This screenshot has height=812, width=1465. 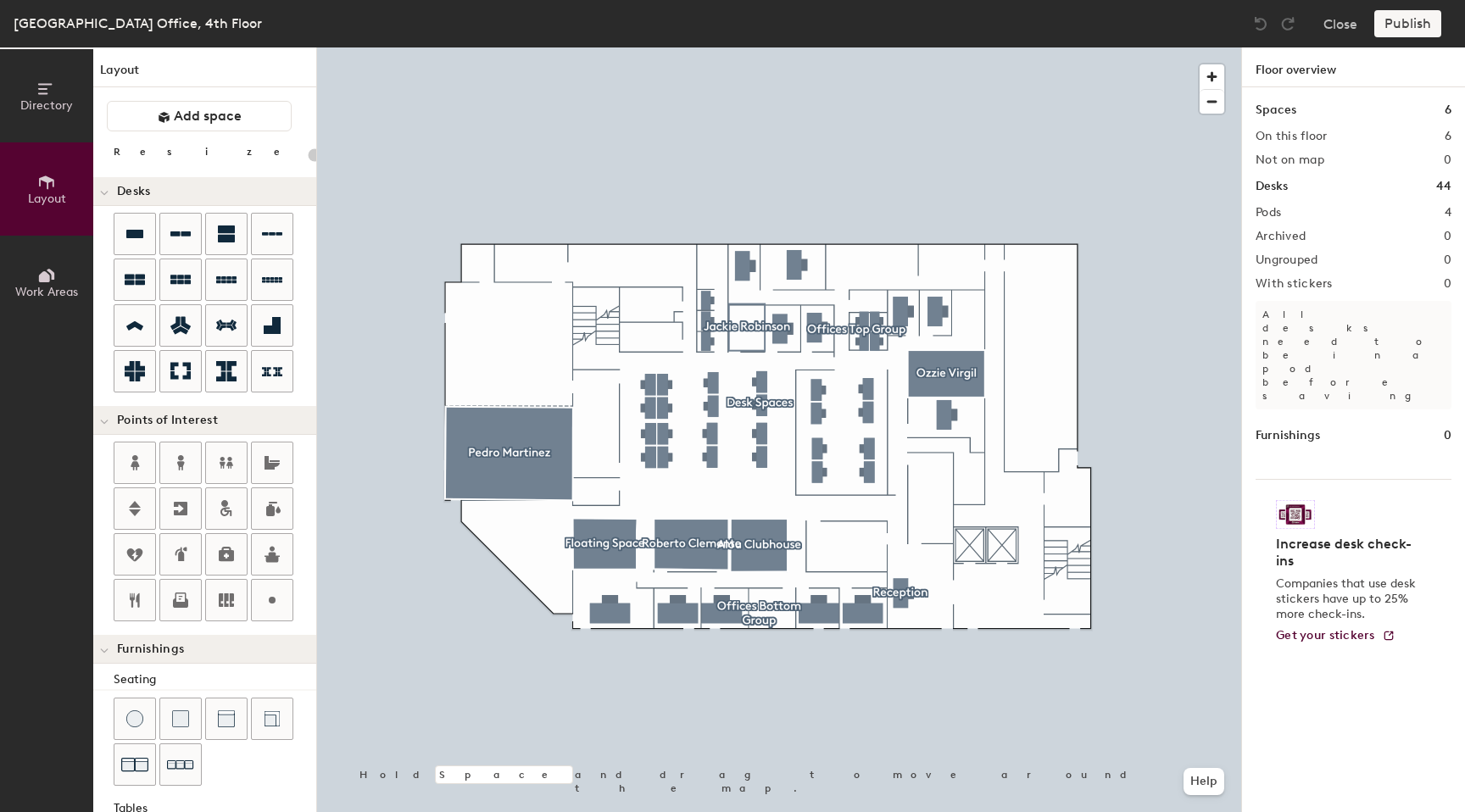 I want to click on img: Undo, so click(x=1260, y=24).